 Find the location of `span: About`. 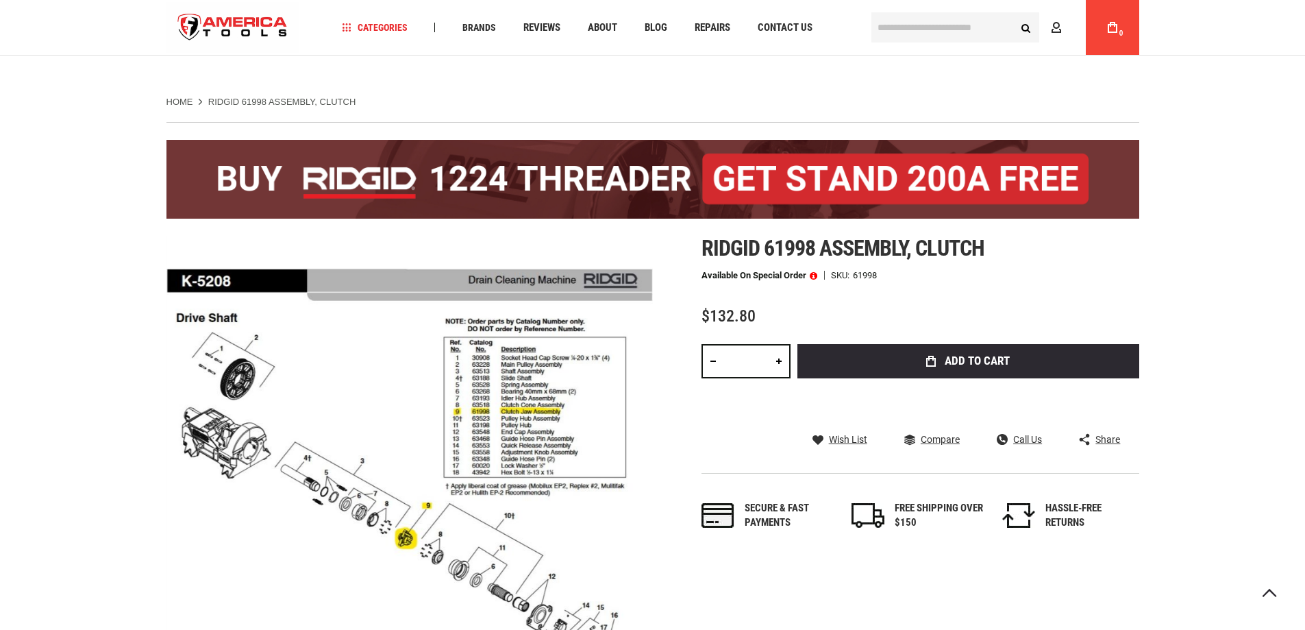

span: About is located at coordinates (602, 27).